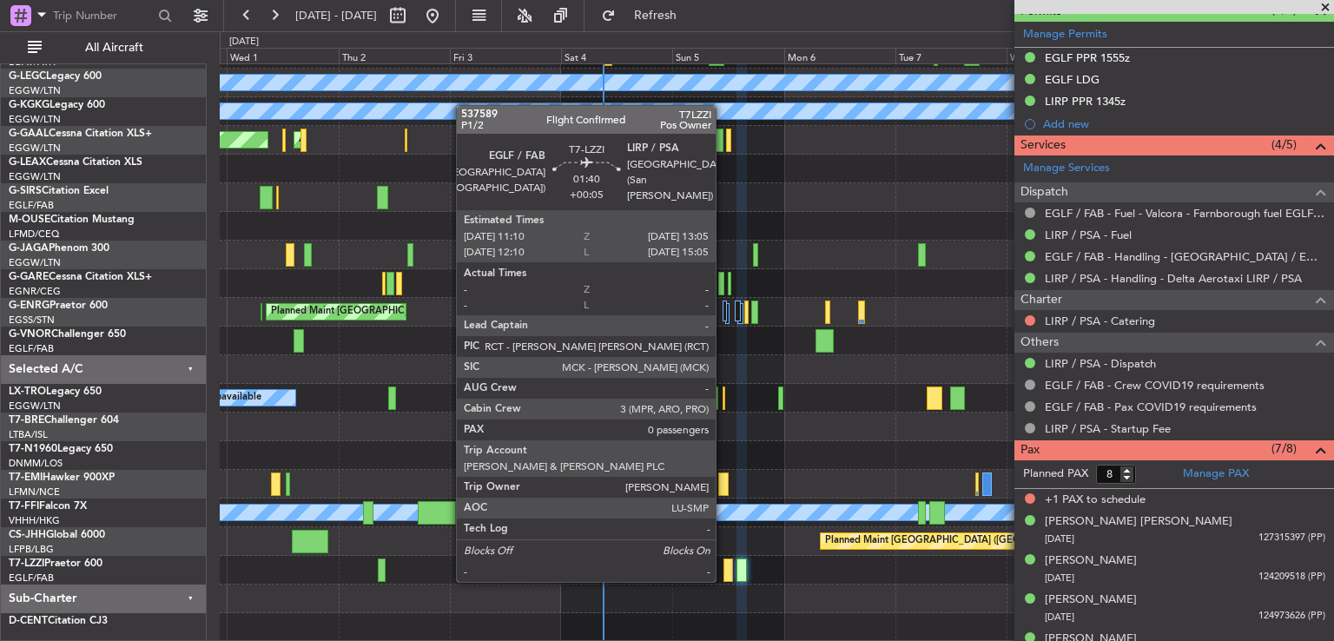 This screenshot has width=1334, height=641. What do you see at coordinates (1292, 616) in the screenshot?
I see `span: 124973626 (PP)` at bounding box center [1292, 616].